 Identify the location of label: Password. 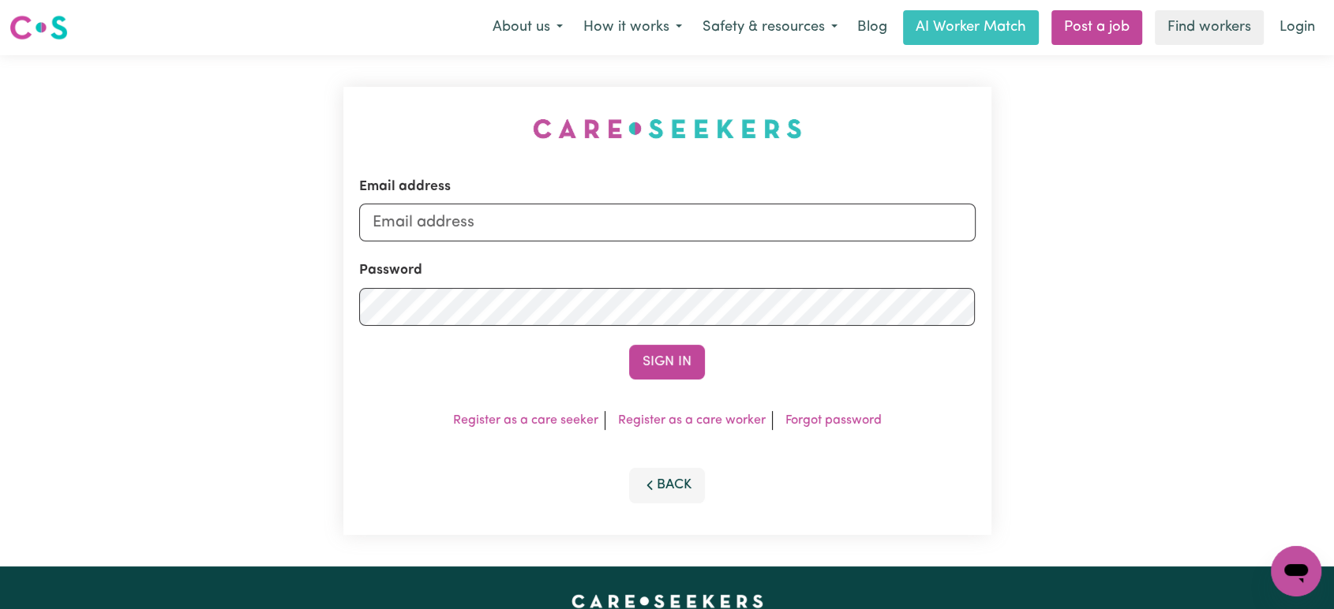
(391, 271).